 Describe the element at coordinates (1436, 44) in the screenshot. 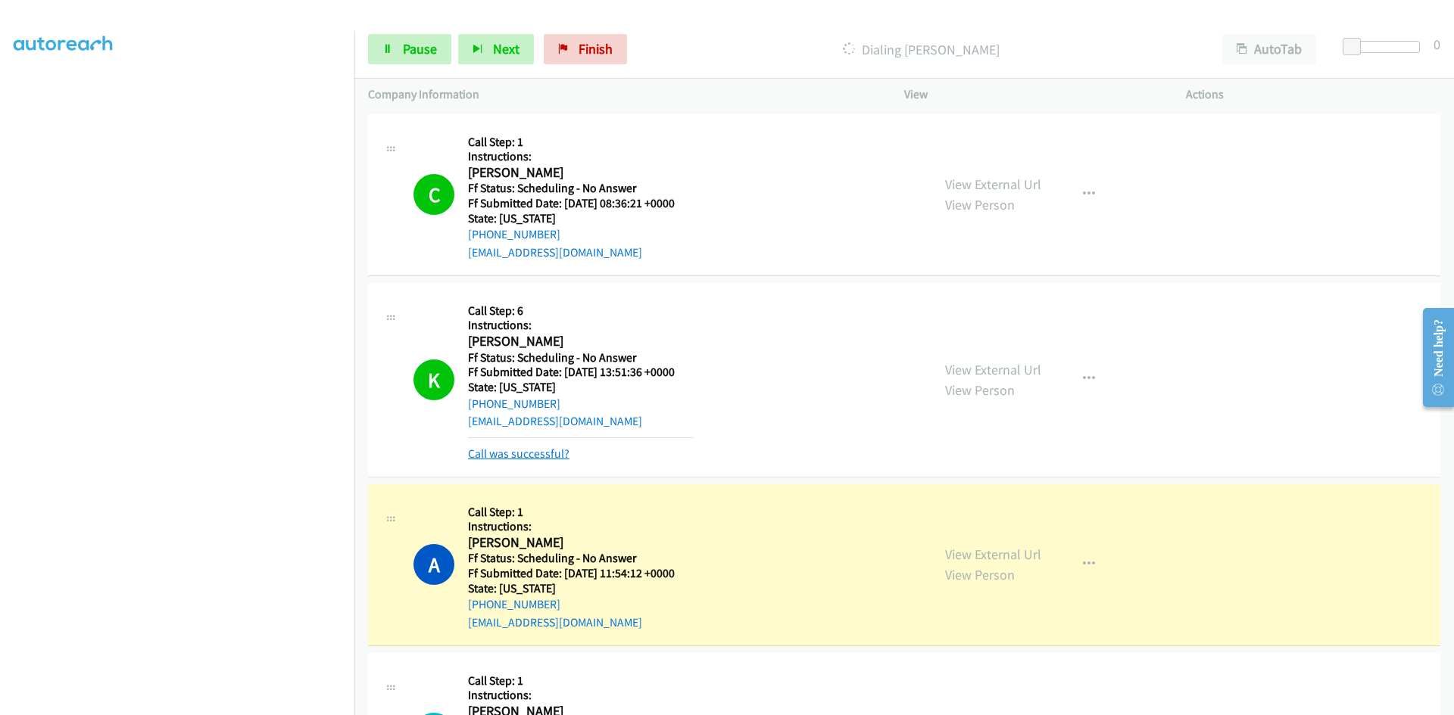

I see `div: 0` at that location.